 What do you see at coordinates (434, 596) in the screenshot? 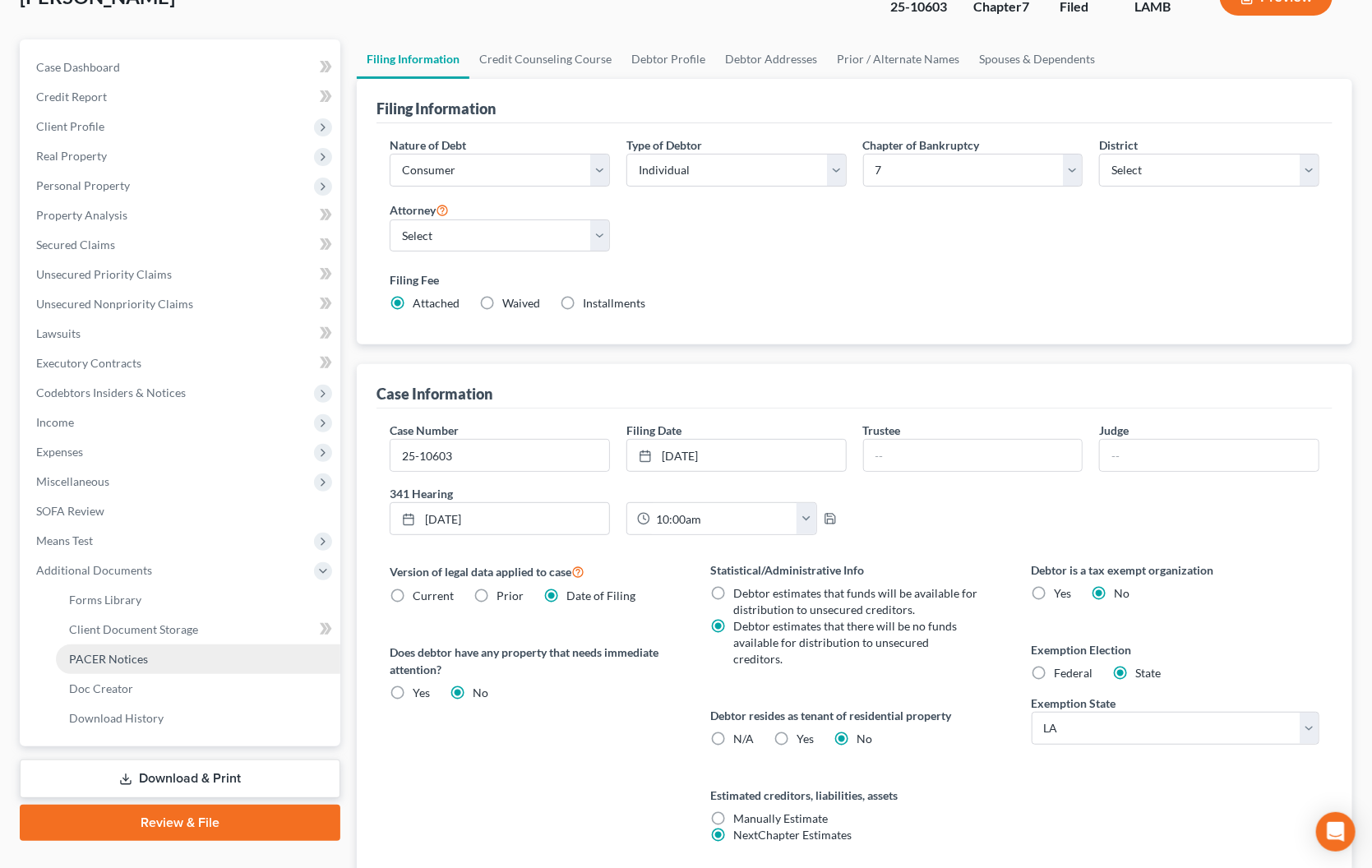
I see `span: Current` at bounding box center [434, 596].